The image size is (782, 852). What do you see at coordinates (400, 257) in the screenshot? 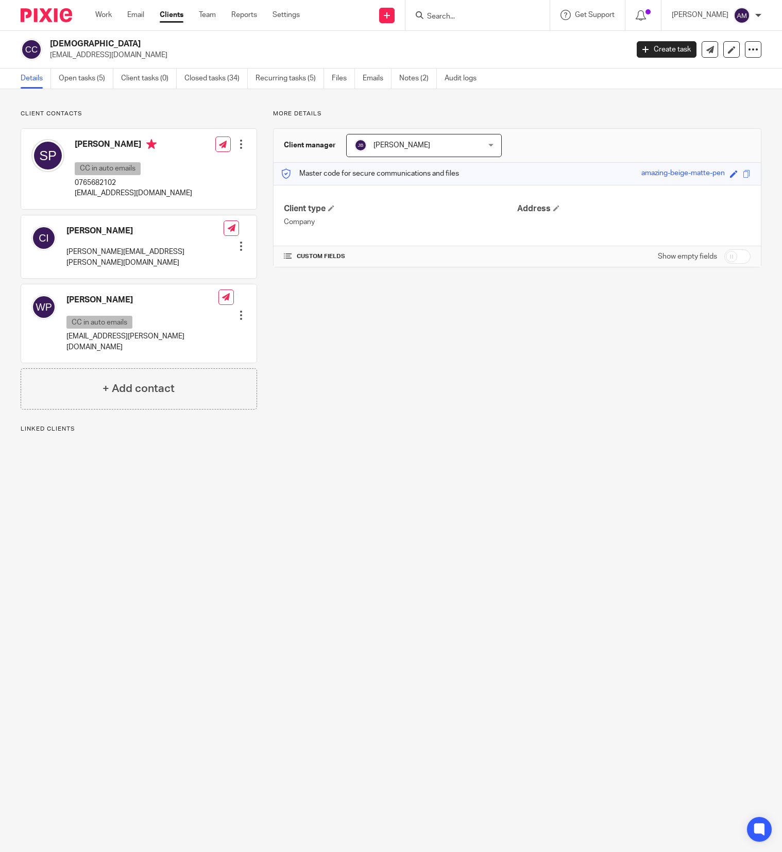
I see `h4: CUSTOM FIELDS` at bounding box center [400, 257].